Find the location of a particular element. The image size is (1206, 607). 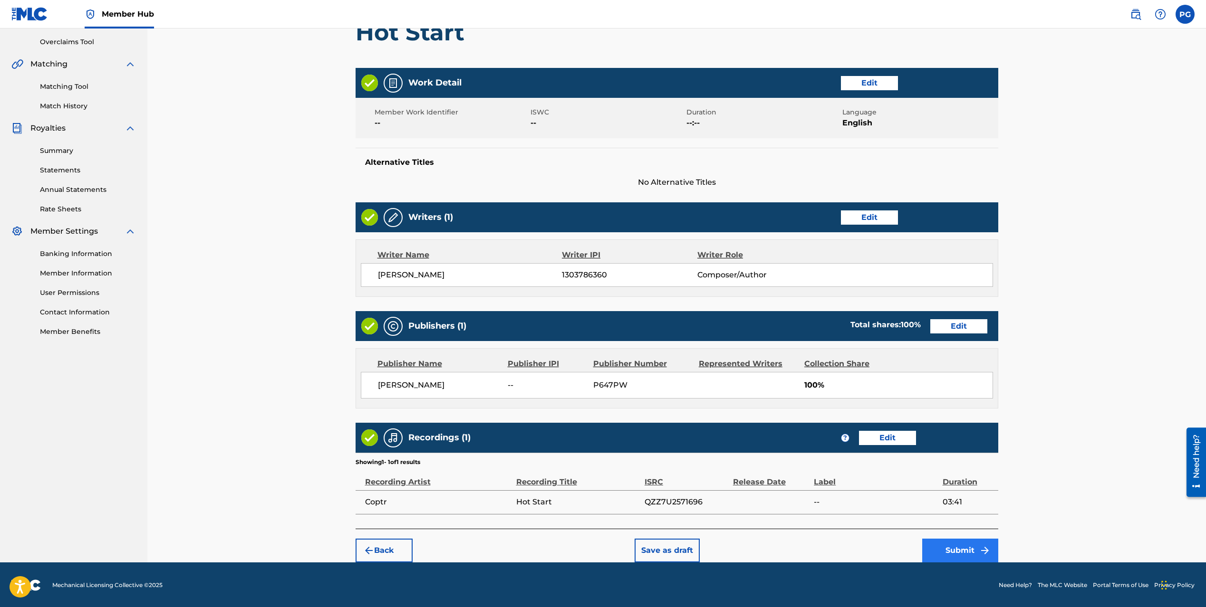

button: Submit is located at coordinates (960, 551).